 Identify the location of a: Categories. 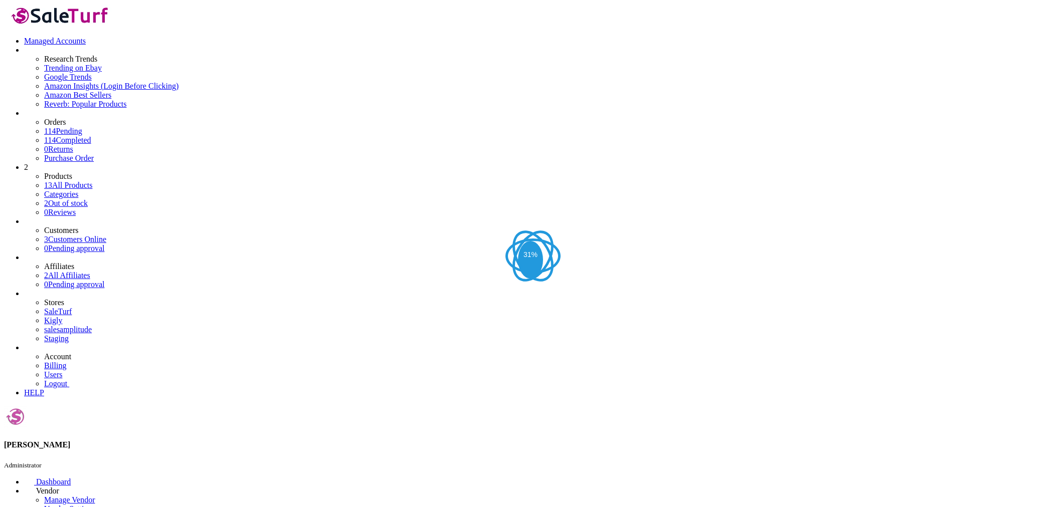
(61, 194).